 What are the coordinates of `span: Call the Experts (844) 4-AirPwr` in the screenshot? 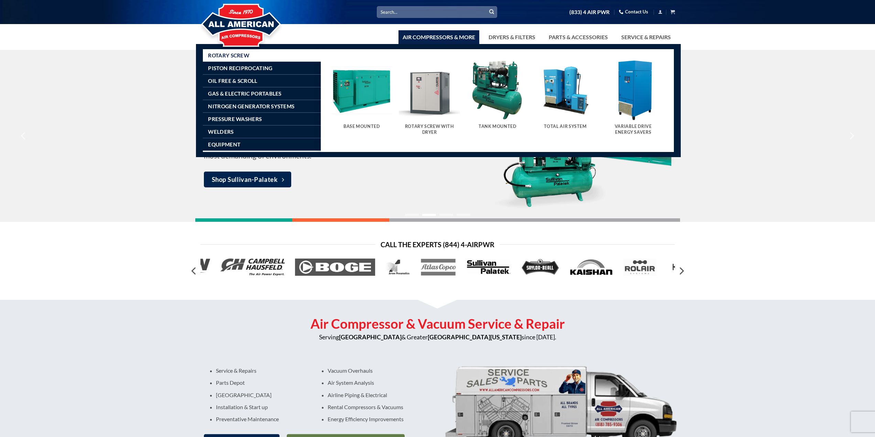 It's located at (438, 245).